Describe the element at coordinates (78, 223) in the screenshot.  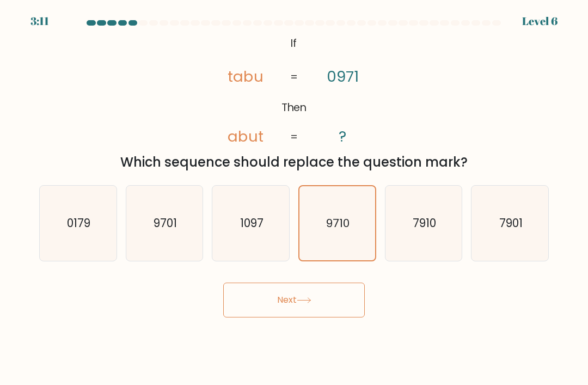
I see `text: 0179` at that location.